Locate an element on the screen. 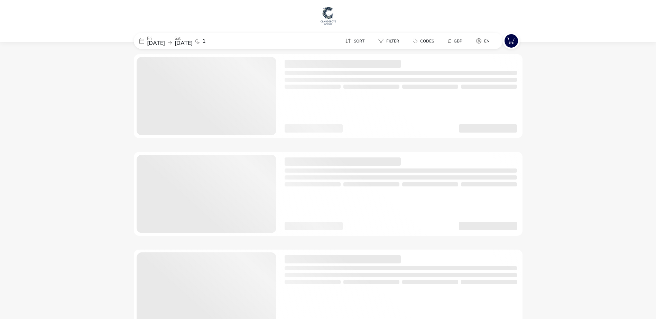 This screenshot has width=656, height=319. button: £GBP is located at coordinates (455, 41).